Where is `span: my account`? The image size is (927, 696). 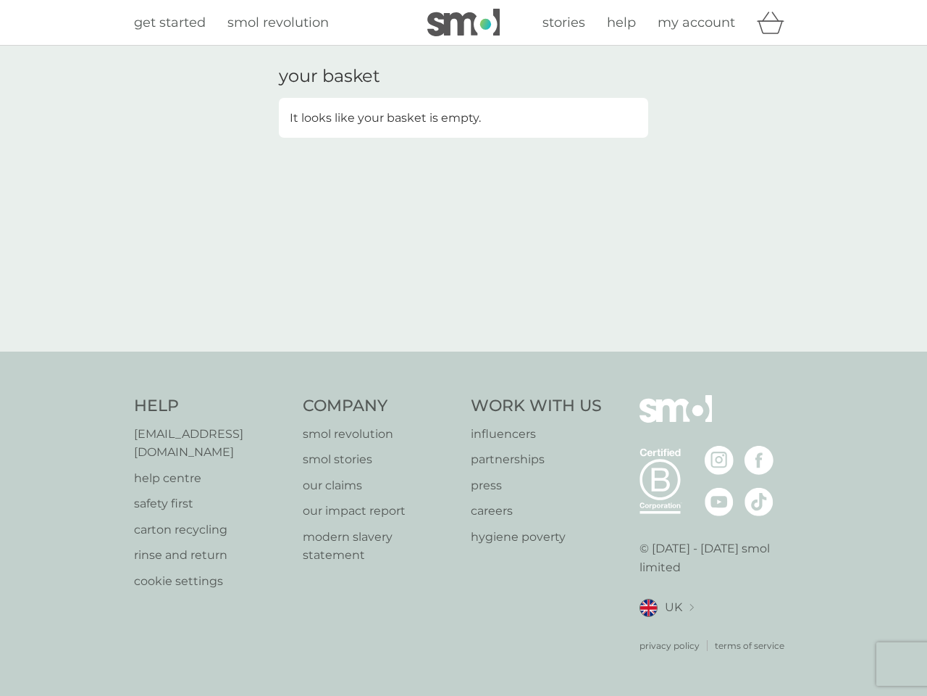
span: my account is located at coordinates (696, 22).